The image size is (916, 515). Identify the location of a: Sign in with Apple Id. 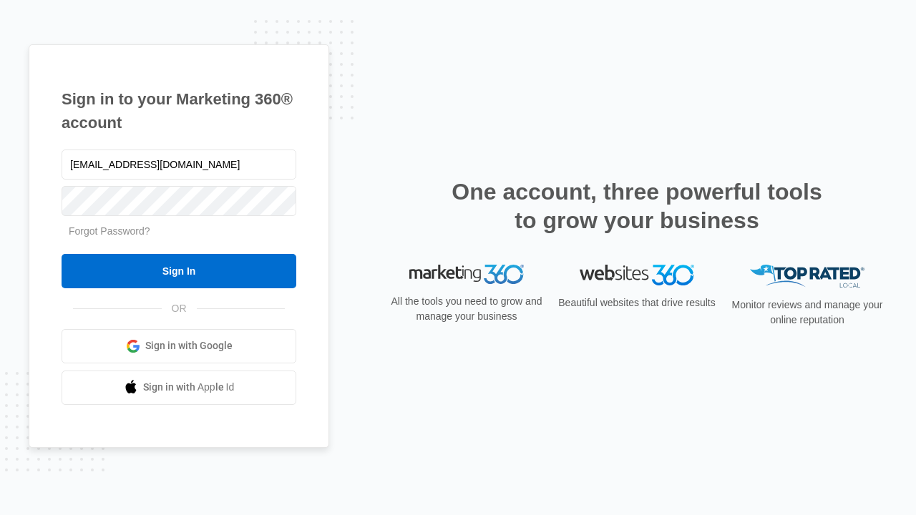
(179, 388).